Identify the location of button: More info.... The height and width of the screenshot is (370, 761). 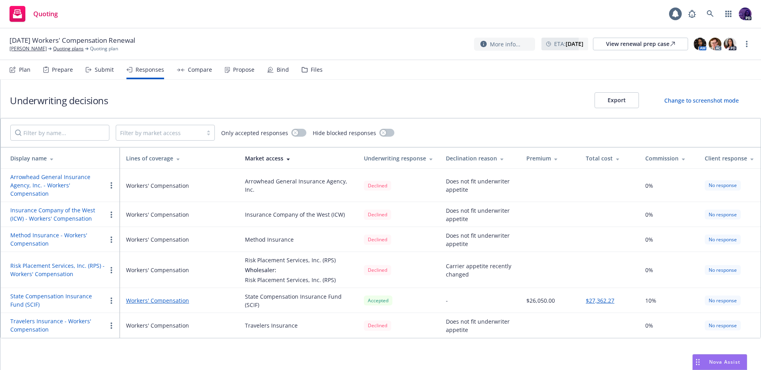
(505, 44).